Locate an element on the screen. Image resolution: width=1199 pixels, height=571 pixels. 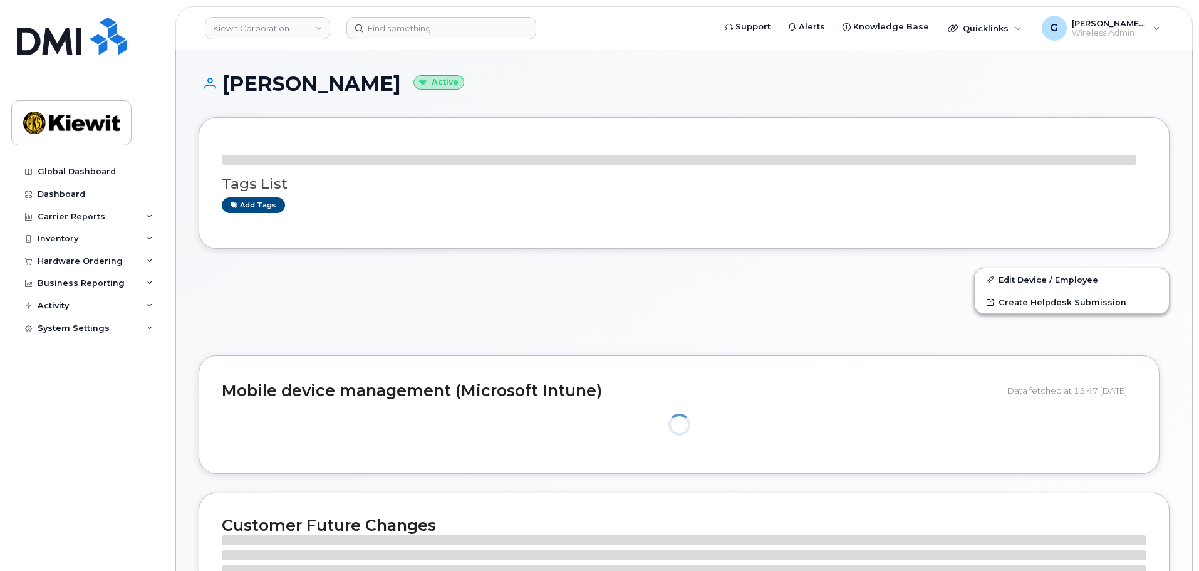
small: Active is located at coordinates (438, 82).